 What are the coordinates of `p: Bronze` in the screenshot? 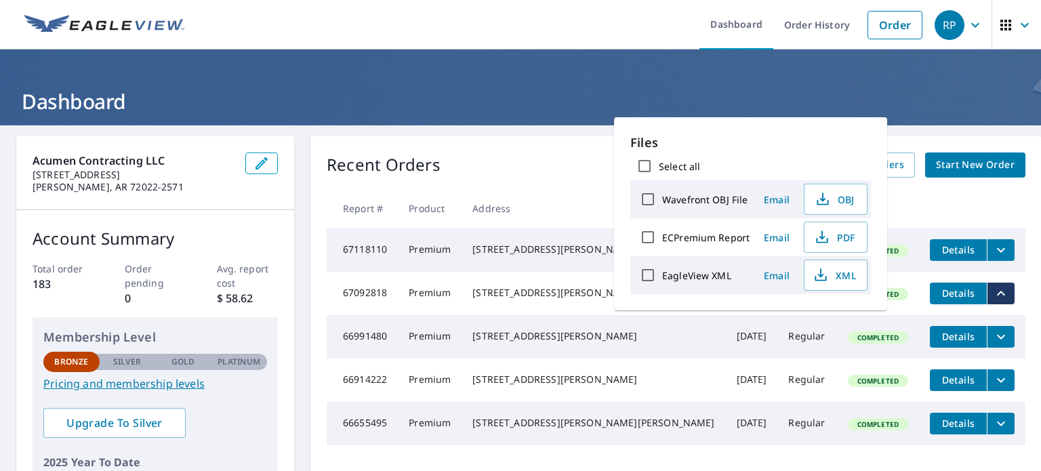 It's located at (71, 362).